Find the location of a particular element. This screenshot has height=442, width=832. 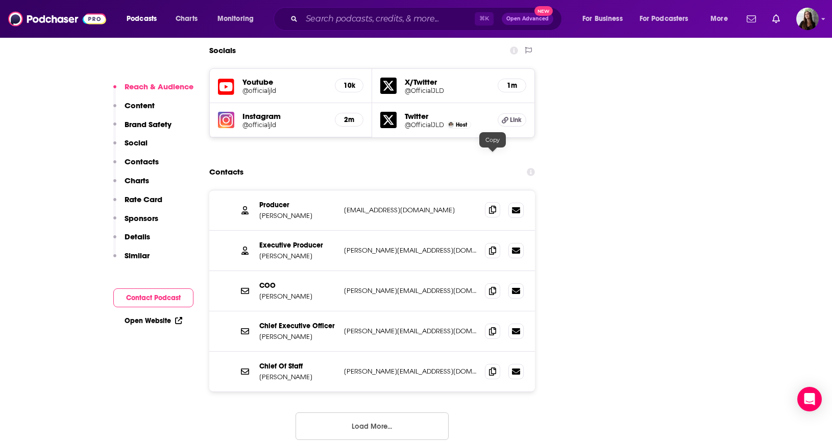

h5: Youtube is located at coordinates (284, 82).